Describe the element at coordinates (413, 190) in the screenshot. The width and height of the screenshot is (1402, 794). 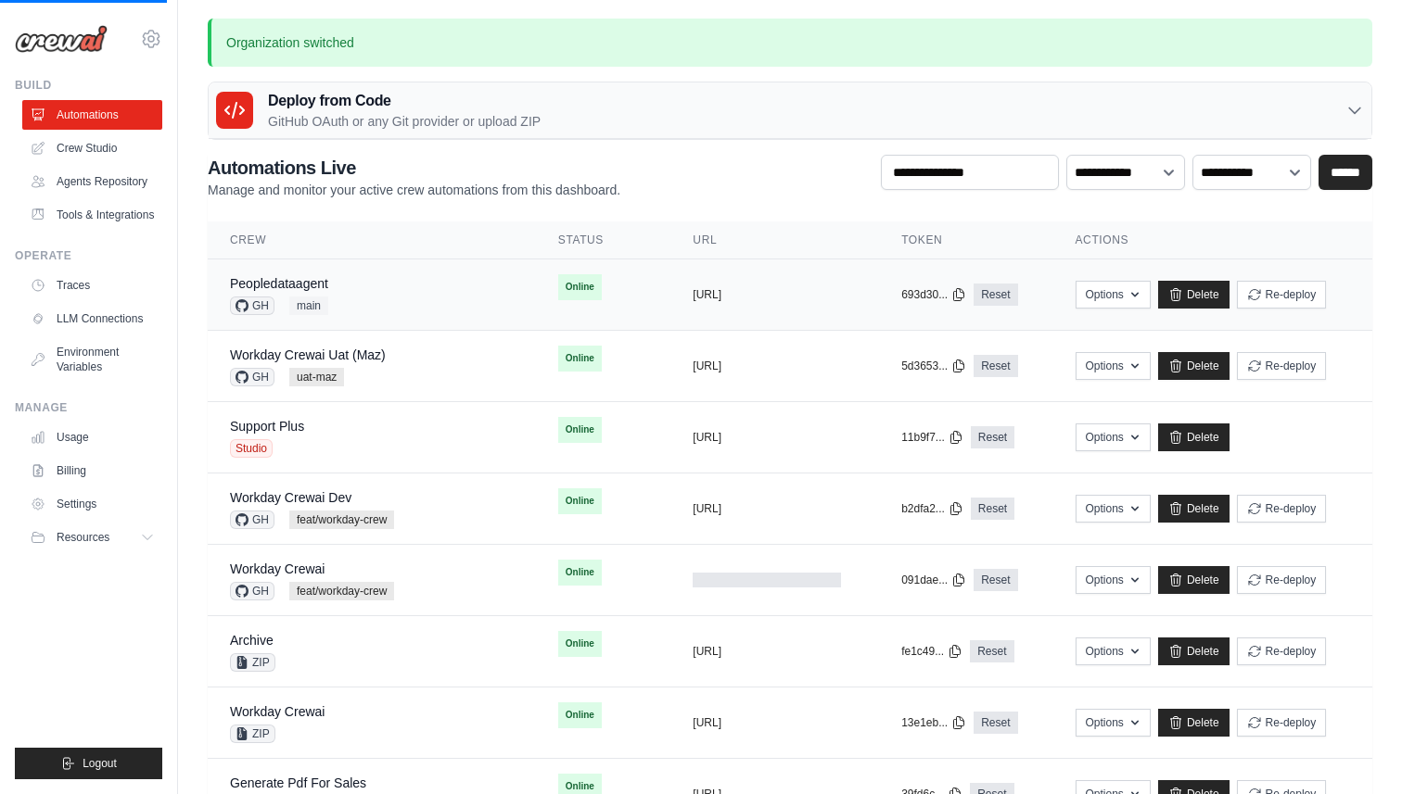
I see `p: Manage and monitor your active crew automations from this dashboard.` at that location.